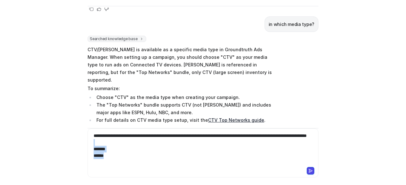 This screenshot has height=185, width=406. I want to click on span: Searched knowledge base, so click(117, 39).